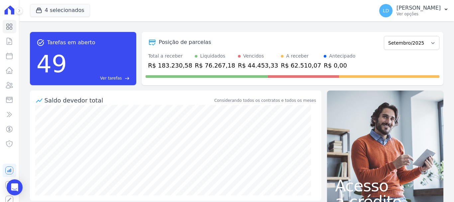 The image size is (454, 202). Describe the element at coordinates (253, 56) in the screenshot. I see `div: Vencidos` at that location.